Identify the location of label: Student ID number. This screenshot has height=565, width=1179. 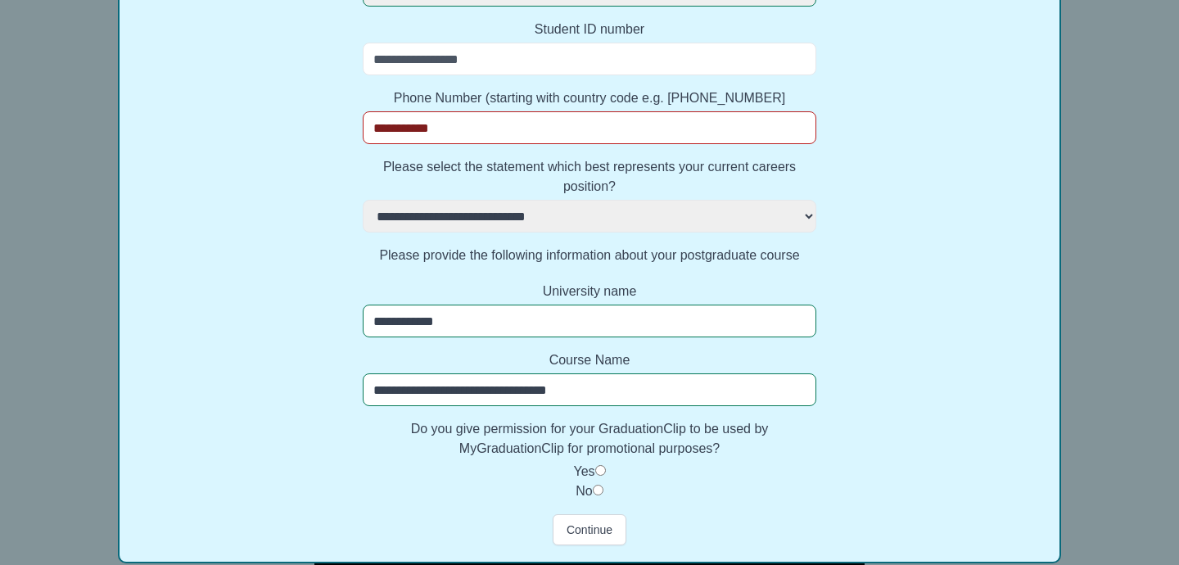
(590, 29).